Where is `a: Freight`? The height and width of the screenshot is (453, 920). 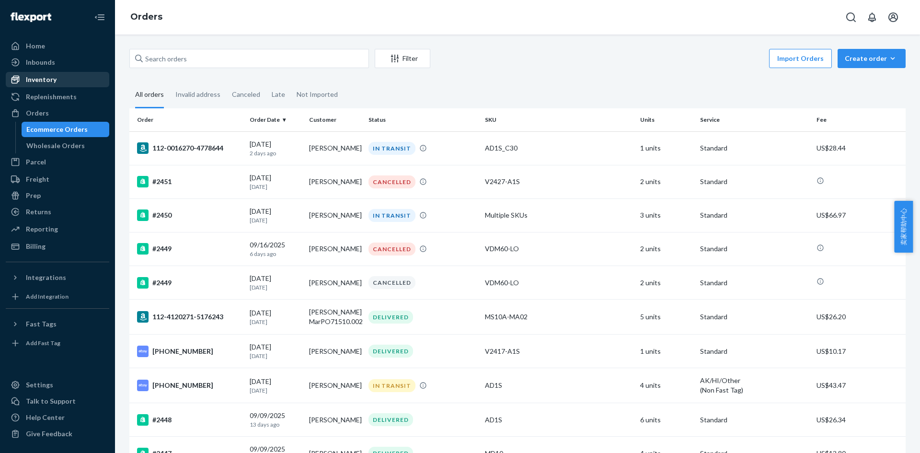
a: Freight is located at coordinates (57, 179).